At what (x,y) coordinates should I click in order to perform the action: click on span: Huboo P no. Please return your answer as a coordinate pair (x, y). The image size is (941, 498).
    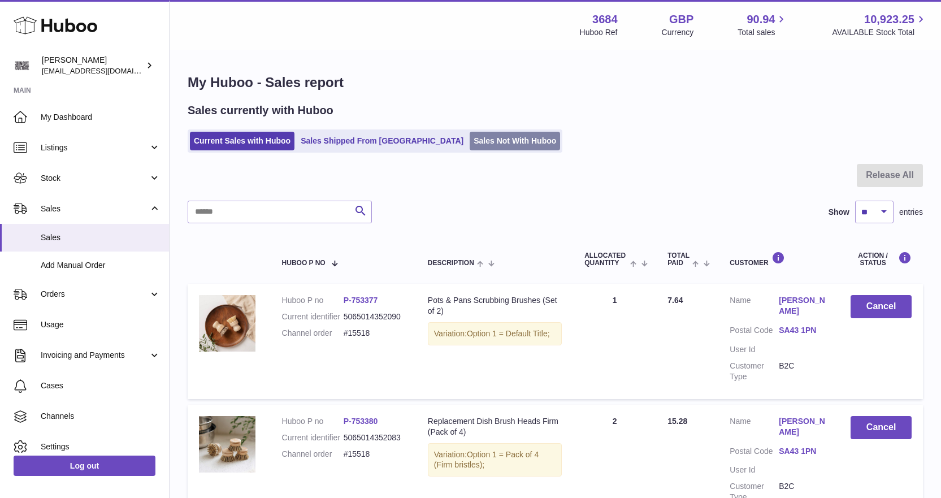
    Looking at the image, I should click on (304, 263).